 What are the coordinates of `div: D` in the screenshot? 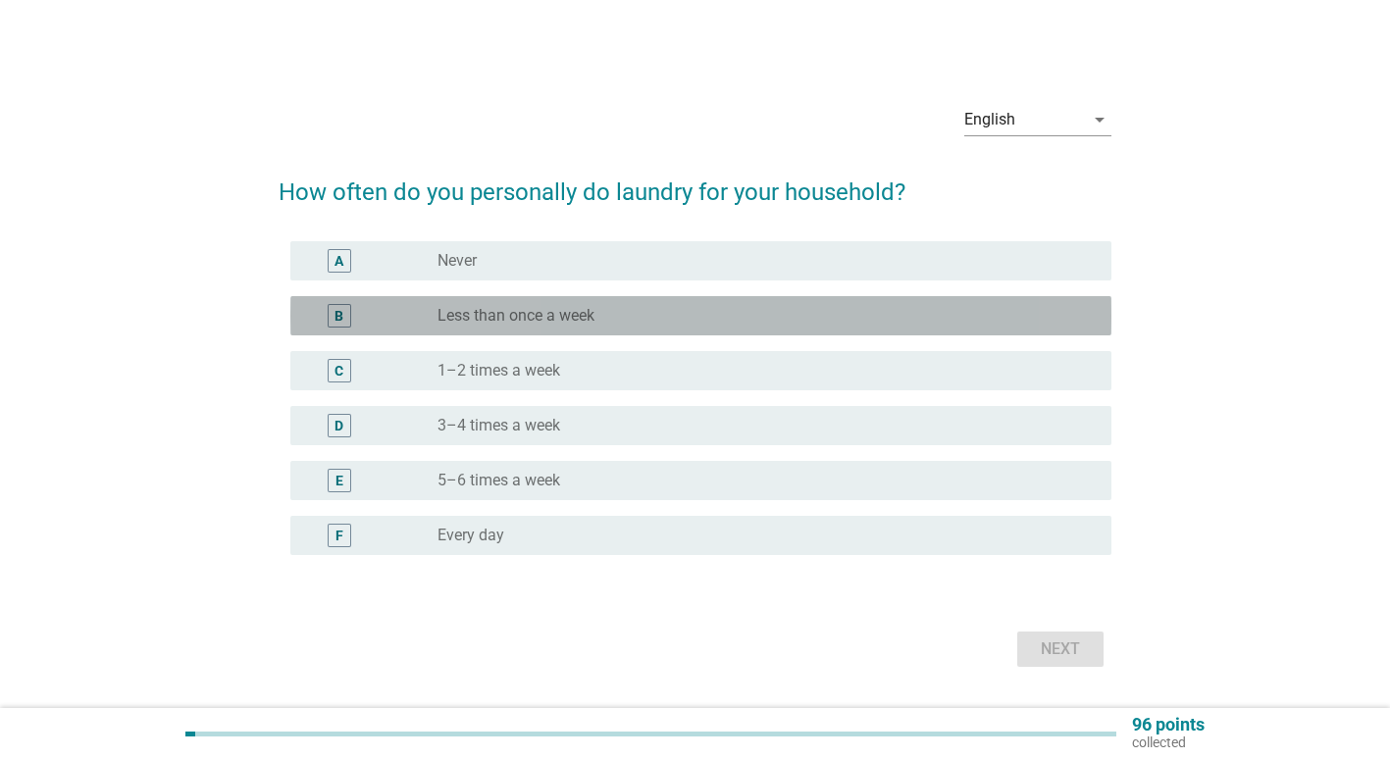 It's located at (338, 426).